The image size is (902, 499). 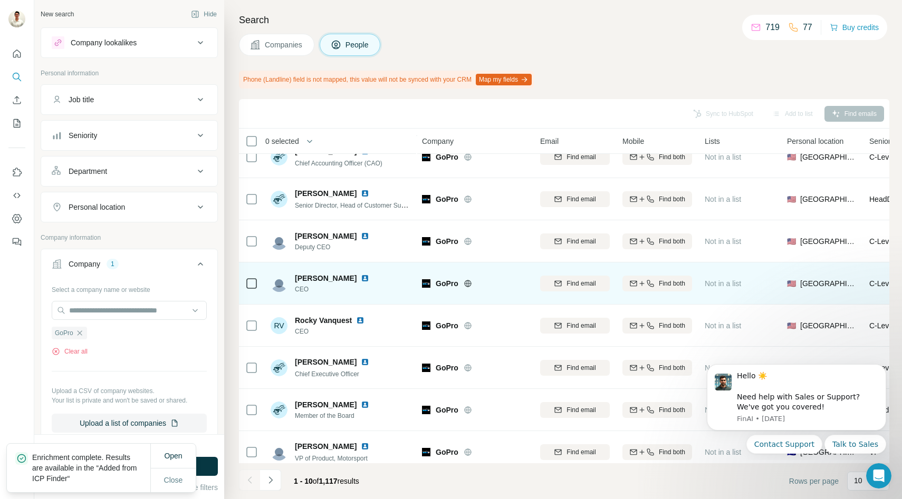 I want to click on button: Quick start, so click(x=17, y=54).